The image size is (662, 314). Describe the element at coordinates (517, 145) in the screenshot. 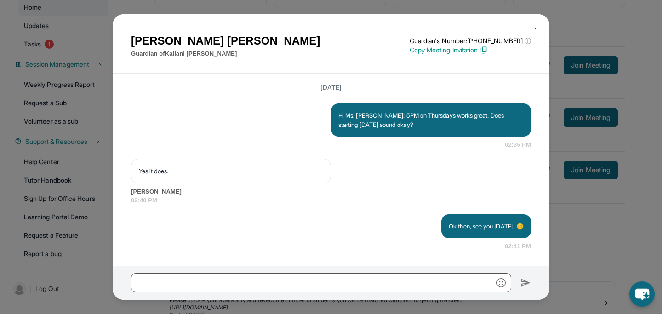

I see `span: 02:35 PM` at that location.